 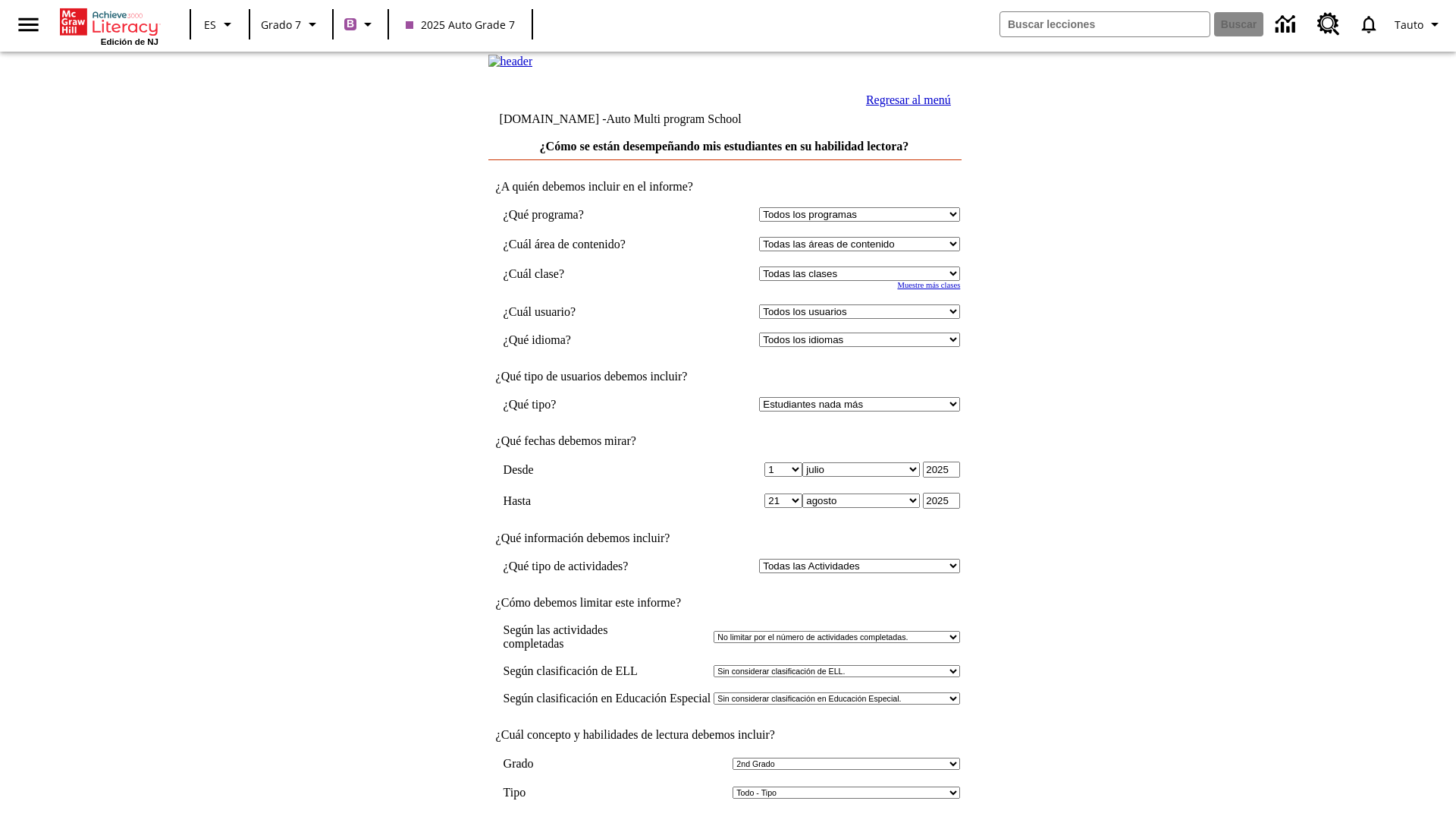 I want to click on button: Perfil/Configuración, so click(x=1419, y=24).